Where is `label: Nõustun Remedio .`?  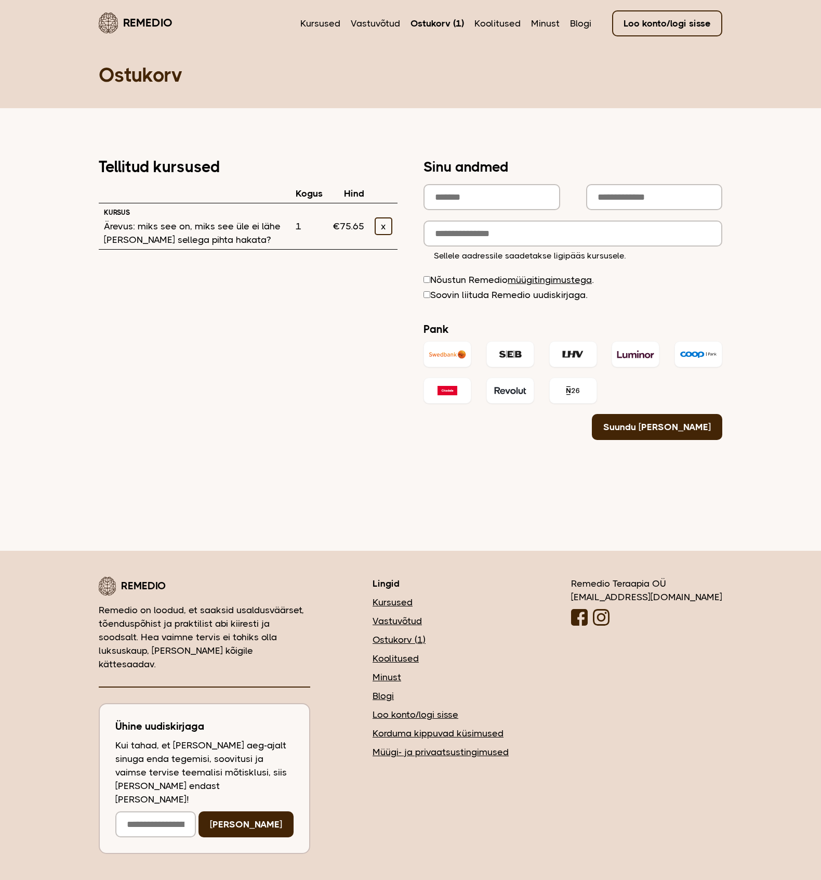 label: Nõustun Remedio . is located at coordinates (573, 280).